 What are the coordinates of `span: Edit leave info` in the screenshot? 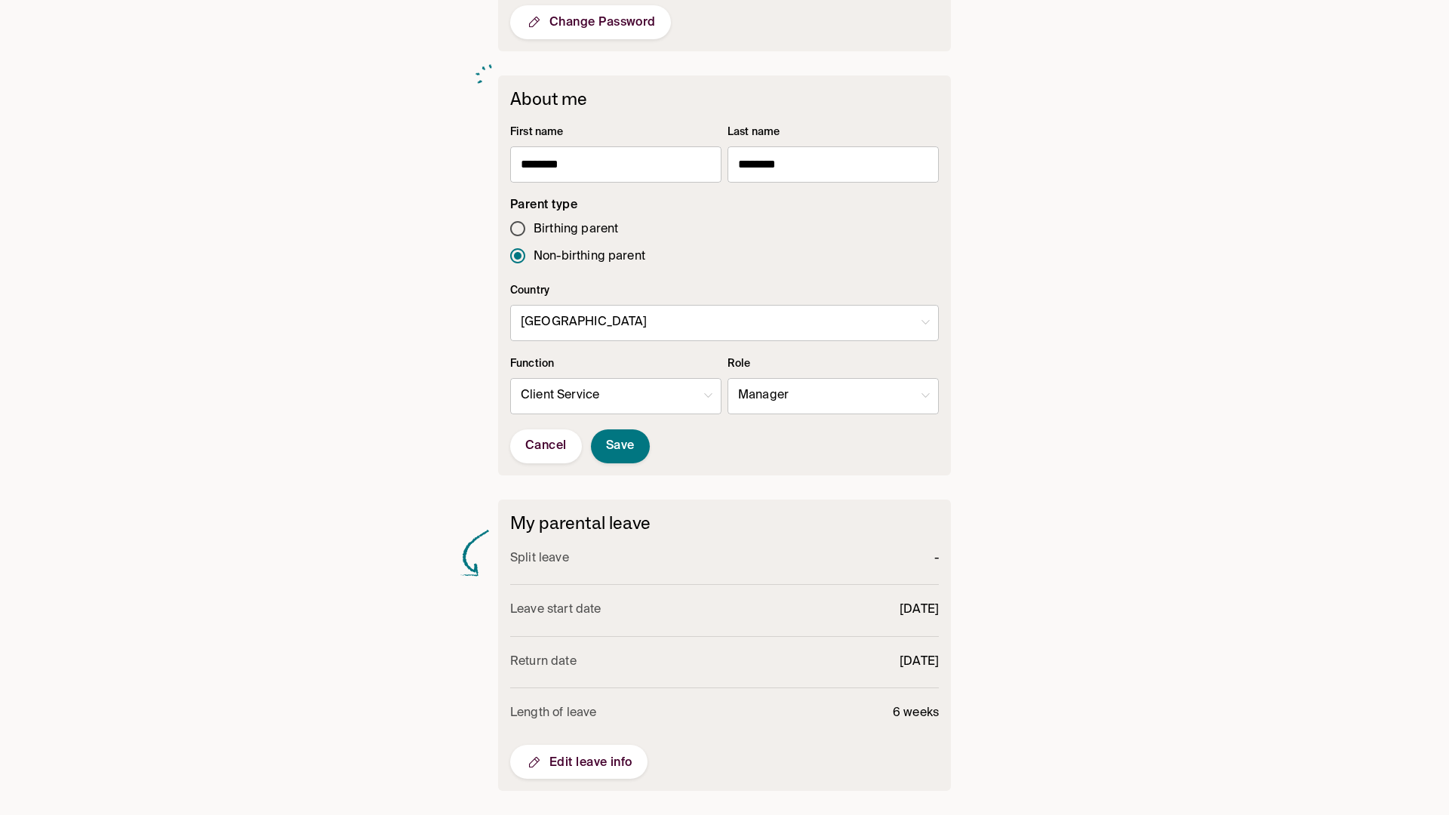 It's located at (579, 762).